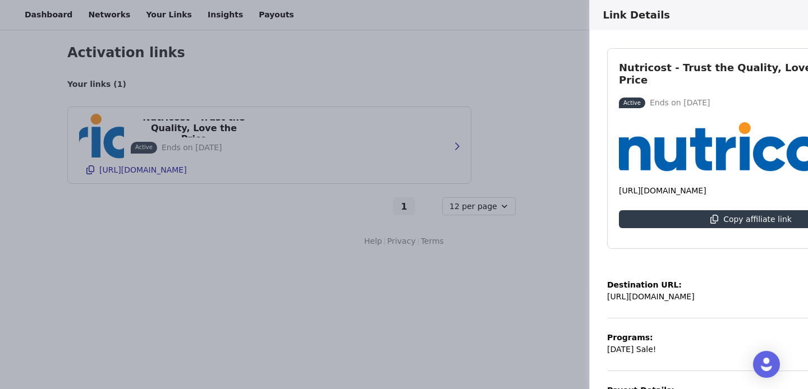 The image size is (808, 389). What do you see at coordinates (766, 365) in the screenshot?
I see `div: Open Intercom Messenger` at bounding box center [766, 365].